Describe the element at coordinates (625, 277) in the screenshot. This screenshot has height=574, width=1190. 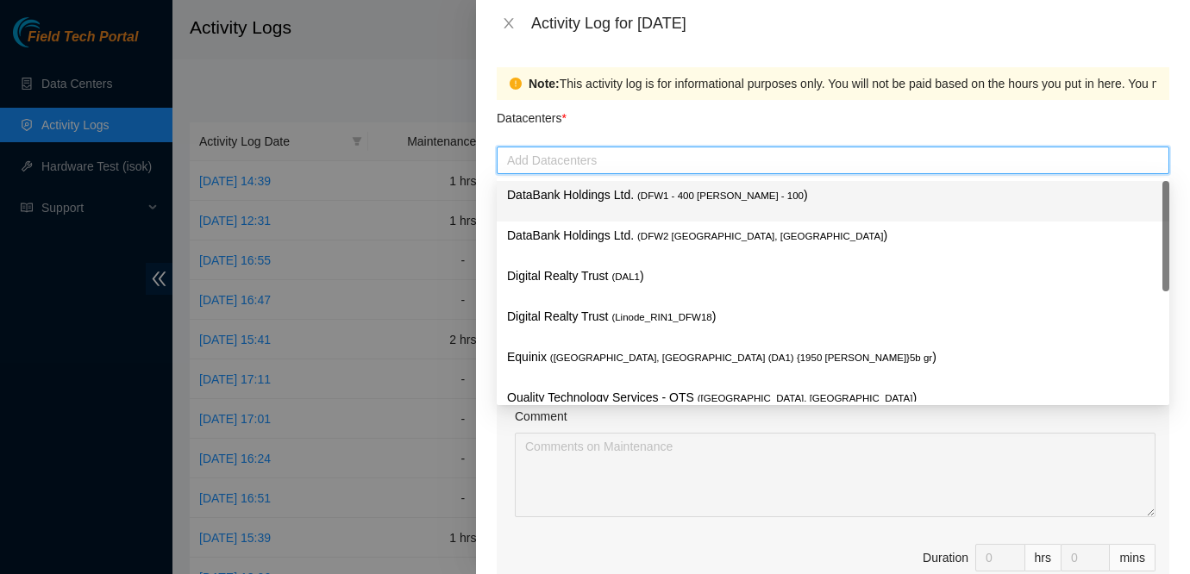
I see `span: ( DAL1` at that location.